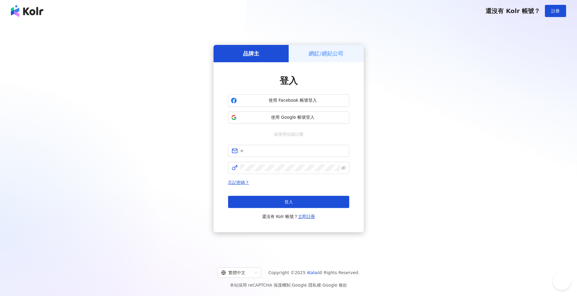  I want to click on button: 使用 Google 帳號登入, so click(289, 117).